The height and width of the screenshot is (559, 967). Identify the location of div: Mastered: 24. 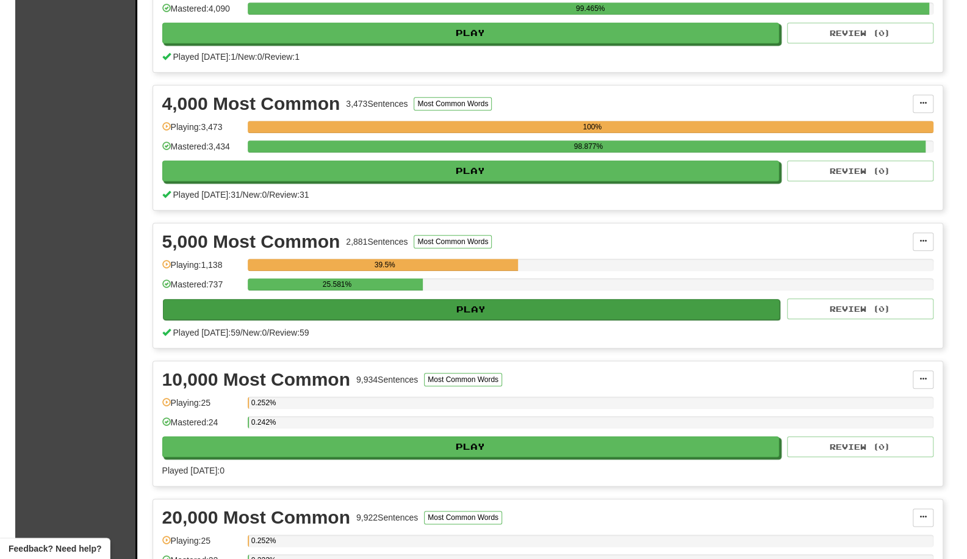
(202, 426).